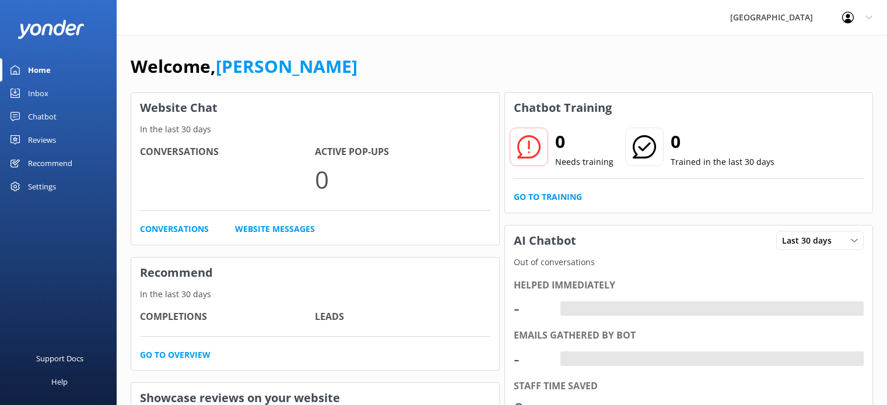 The width and height of the screenshot is (887, 405). I want to click on h3: Website Chat, so click(315, 108).